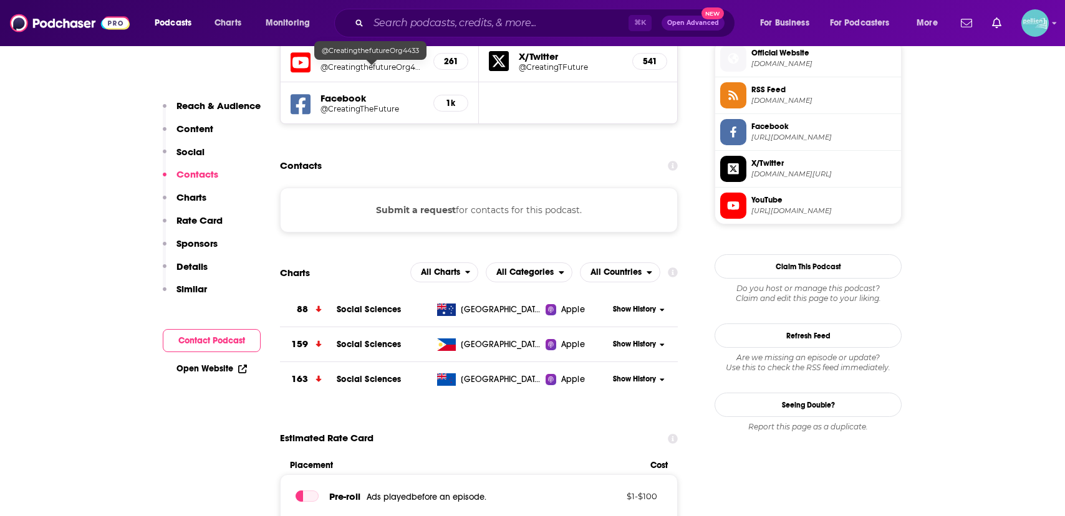  I want to click on span: Charts, so click(228, 23).